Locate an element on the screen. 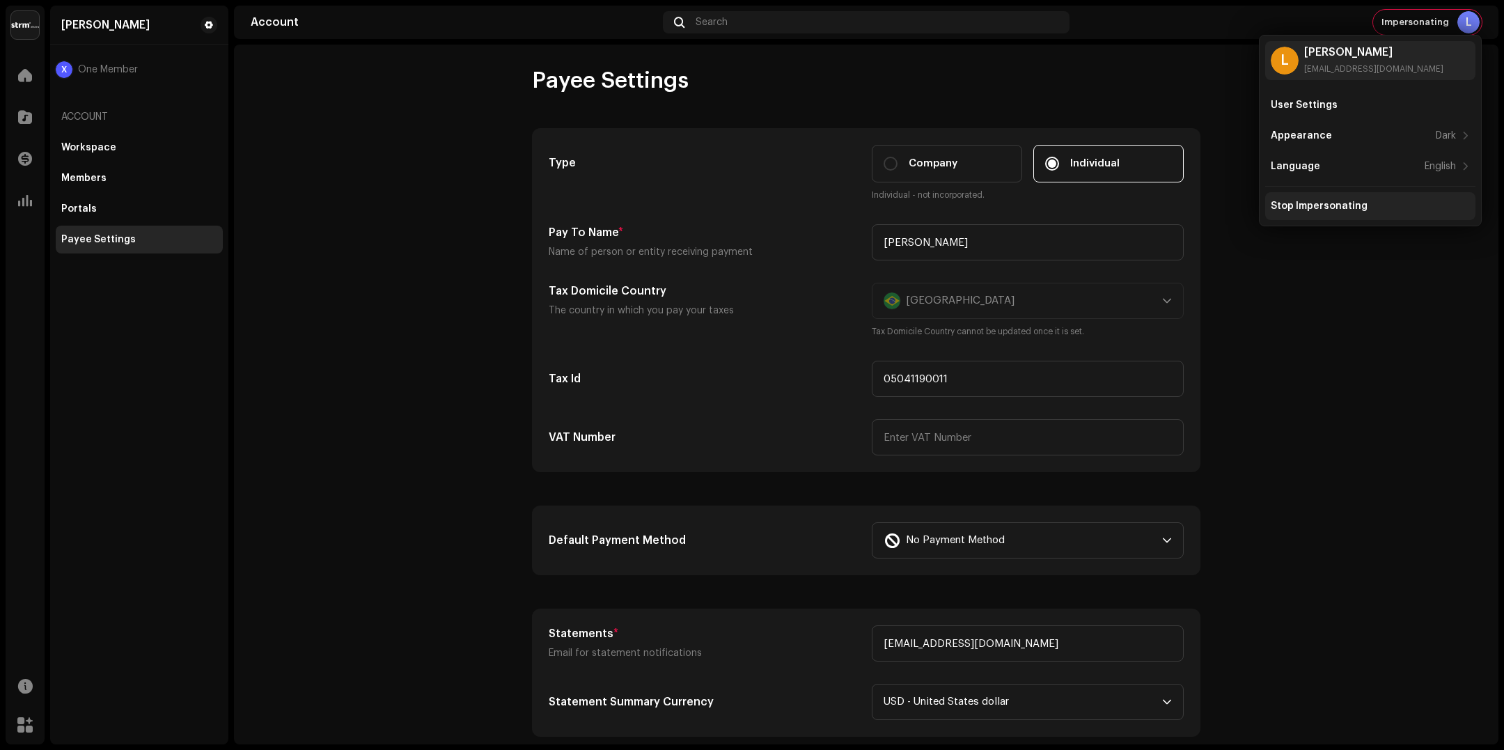 This screenshot has width=1504, height=750. h5: Tax Id is located at coordinates (705, 379).